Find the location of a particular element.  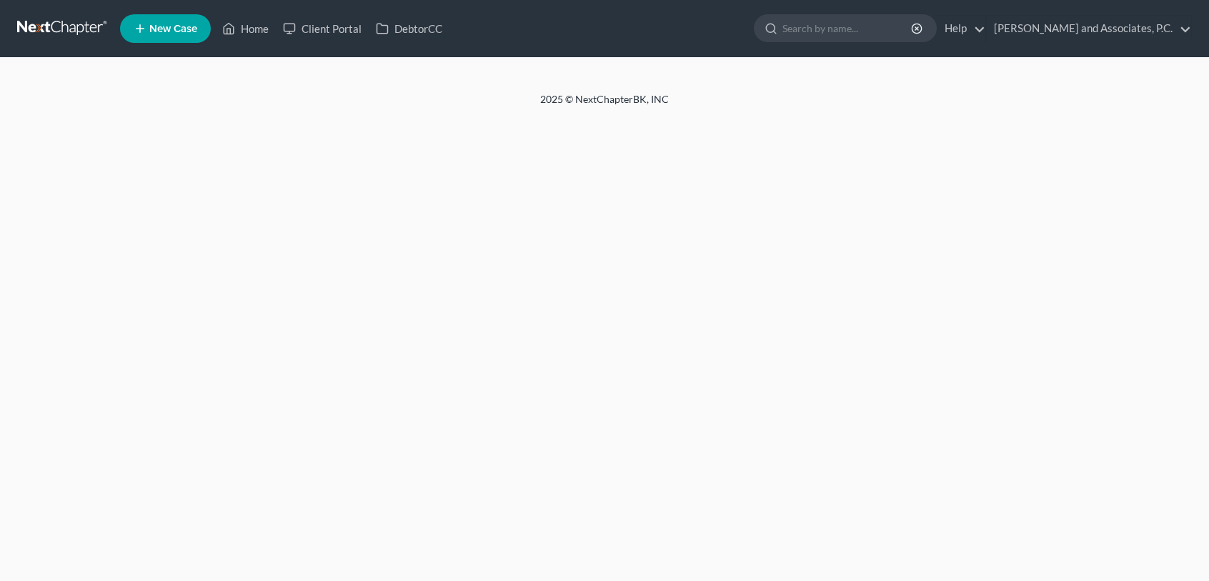

a: Home is located at coordinates (245, 29).